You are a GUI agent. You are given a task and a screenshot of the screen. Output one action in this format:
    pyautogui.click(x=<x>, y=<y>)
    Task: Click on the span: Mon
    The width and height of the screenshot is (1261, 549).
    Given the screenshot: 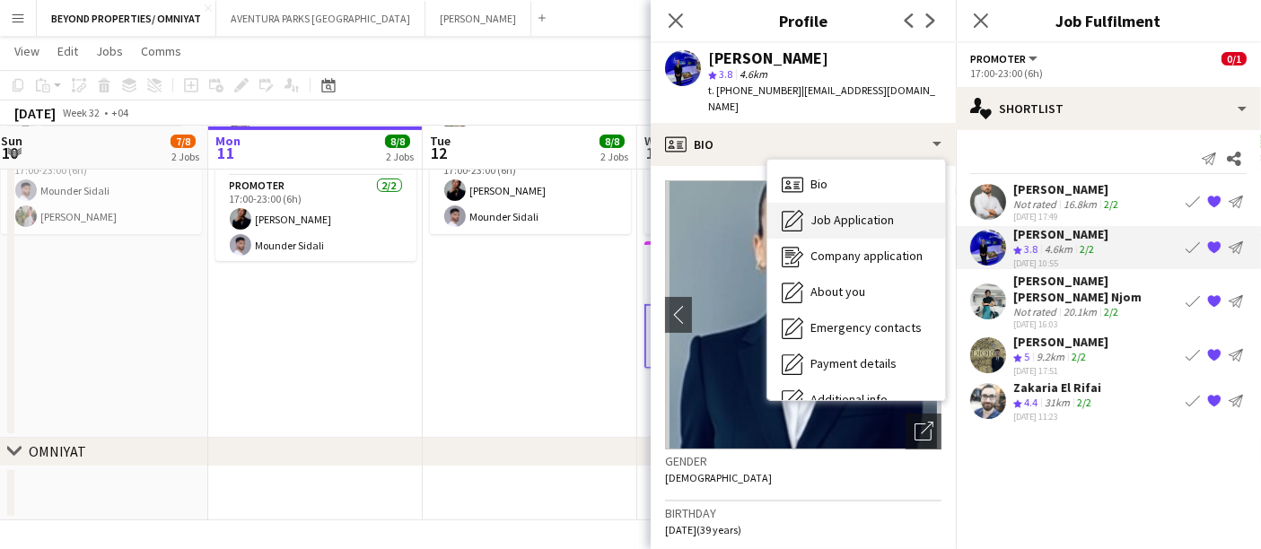 What is the action you would take?
    pyautogui.click(x=228, y=141)
    